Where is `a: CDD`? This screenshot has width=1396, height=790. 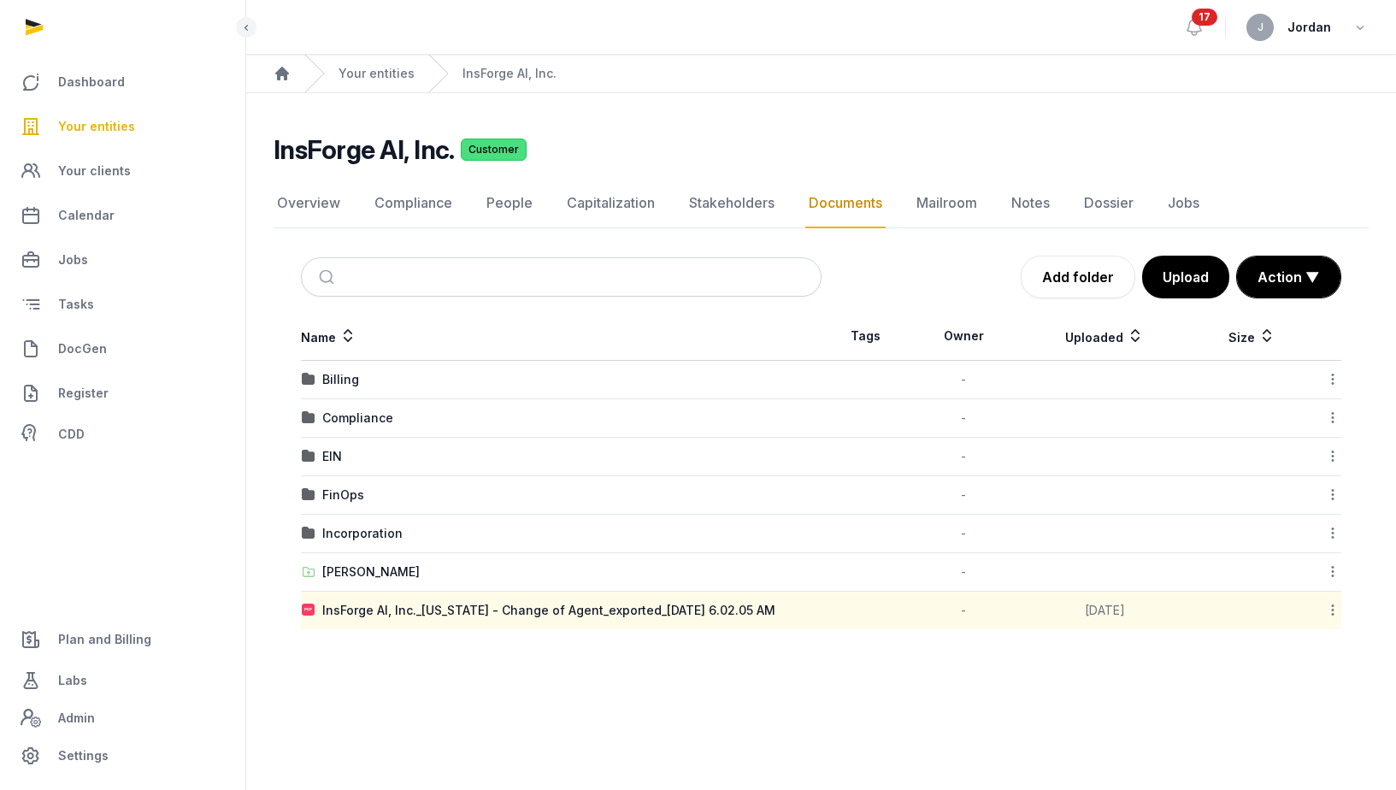 a: CDD is located at coordinates (122, 434).